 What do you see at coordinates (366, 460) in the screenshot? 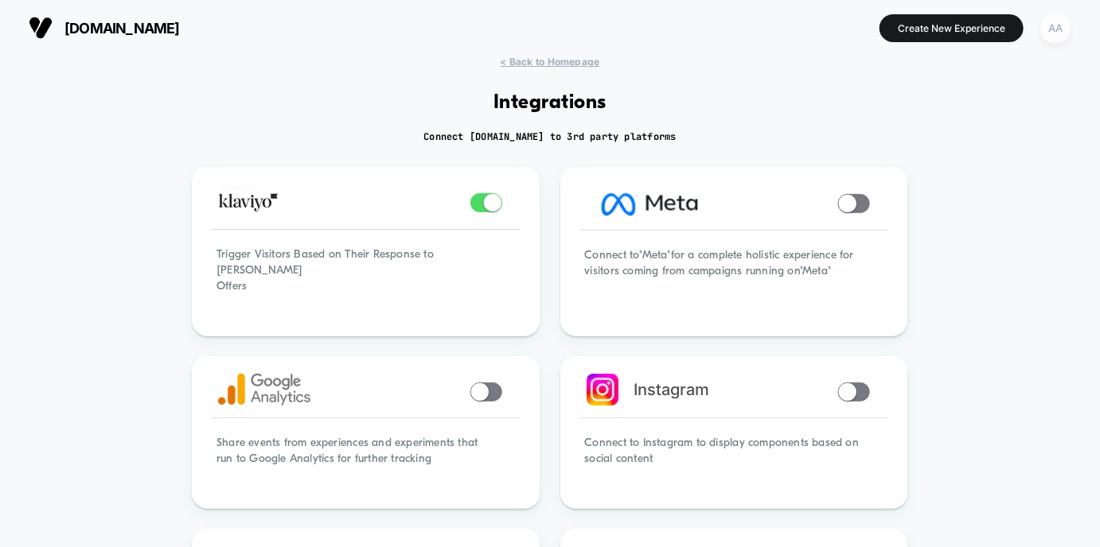
I see `div: Share events from experiences and experiments that run to Google Analytics for further tracking` at bounding box center [366, 460].